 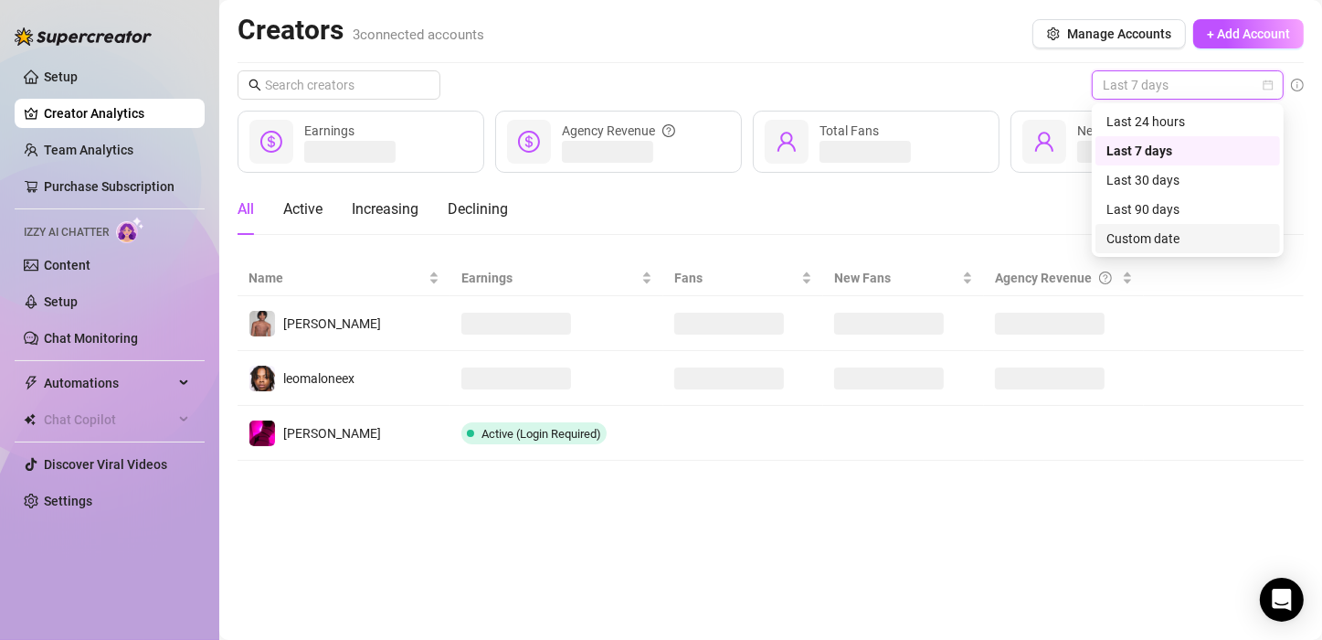 What do you see at coordinates (246, 209) in the screenshot?
I see `div: All` at bounding box center [246, 209].